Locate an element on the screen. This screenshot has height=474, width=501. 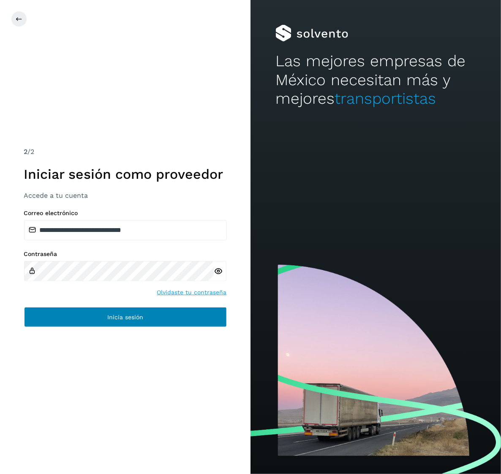
div: /2 is located at coordinates (125, 152).